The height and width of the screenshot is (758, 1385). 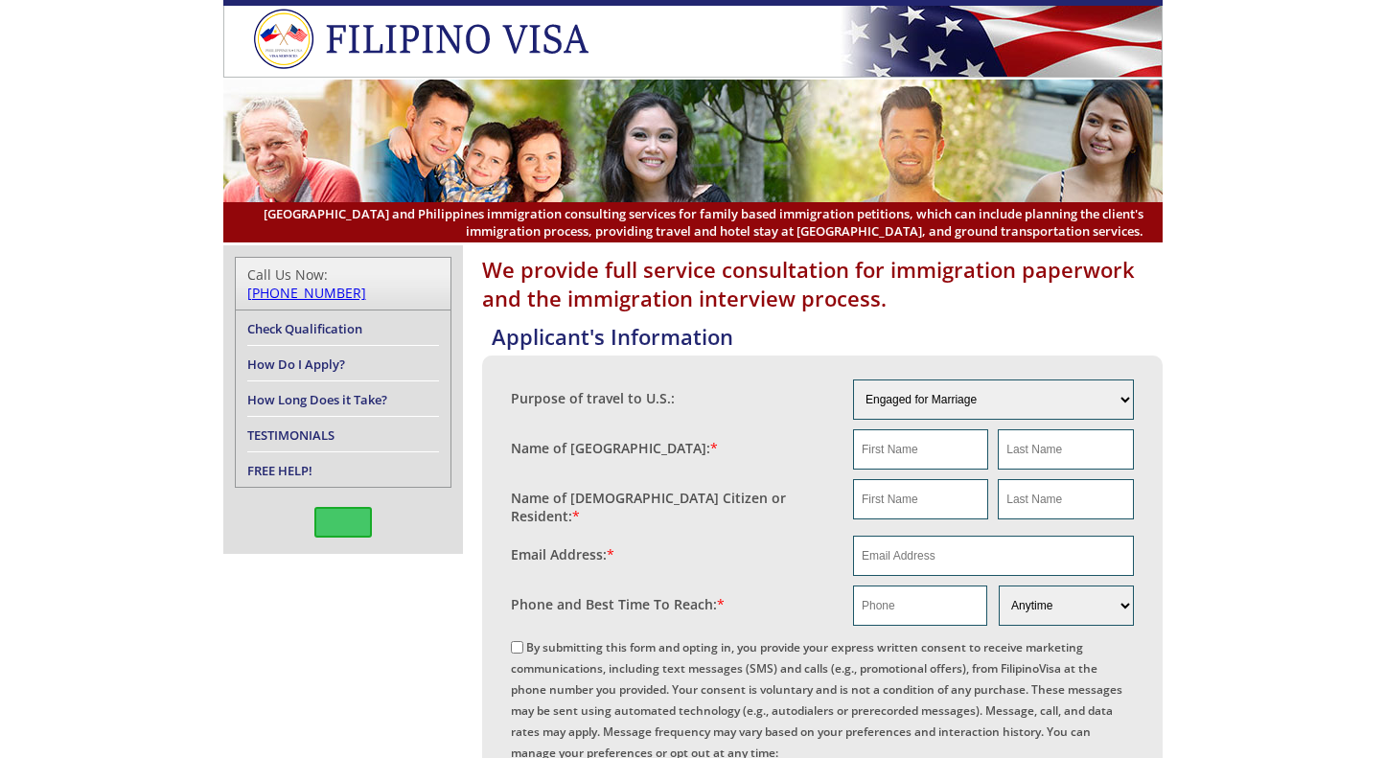 I want to click on label: Purpose of travel to U.S.:, so click(x=592, y=398).